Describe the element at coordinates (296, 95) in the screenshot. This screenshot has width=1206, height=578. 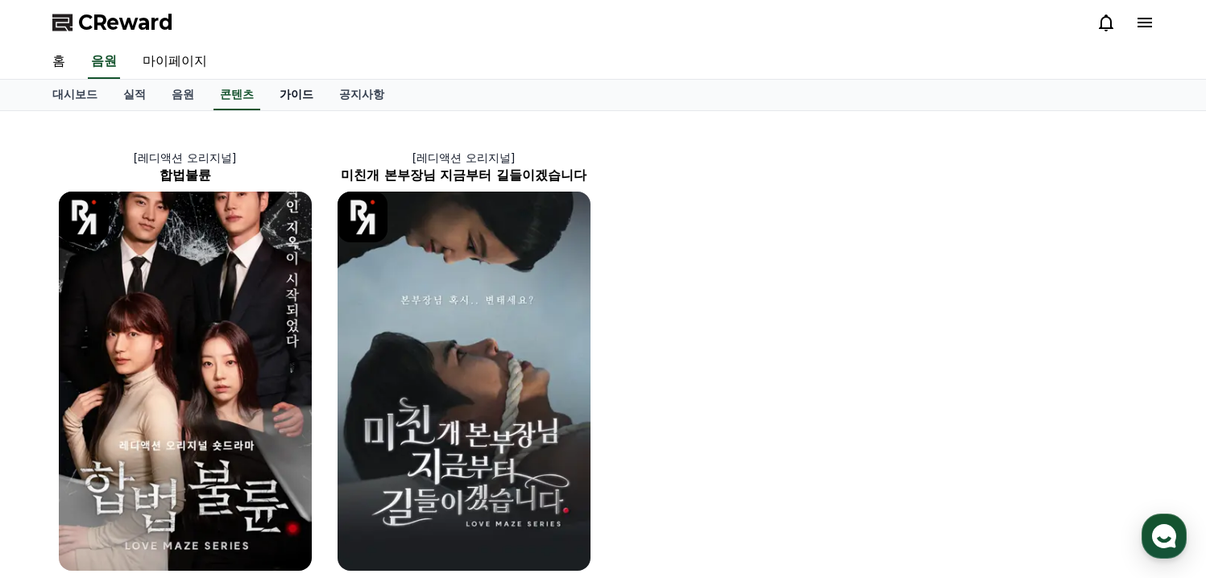
I see `a: 가이드` at that location.